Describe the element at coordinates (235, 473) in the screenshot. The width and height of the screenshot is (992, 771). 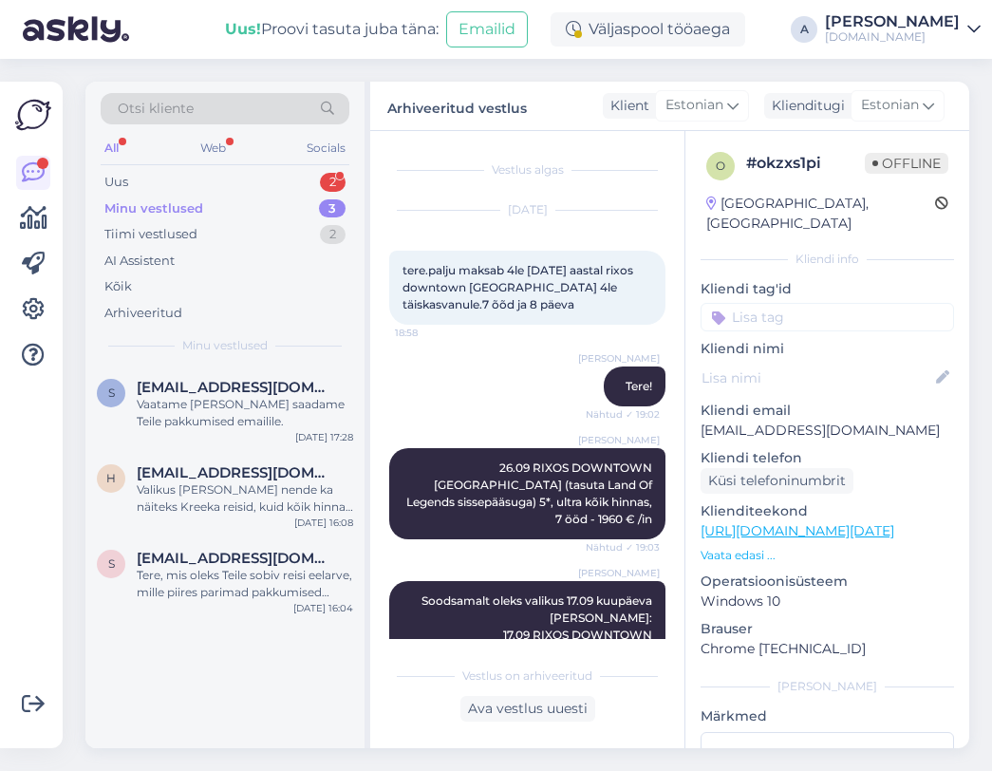
I see `span: helartann@gmail.com` at that location.